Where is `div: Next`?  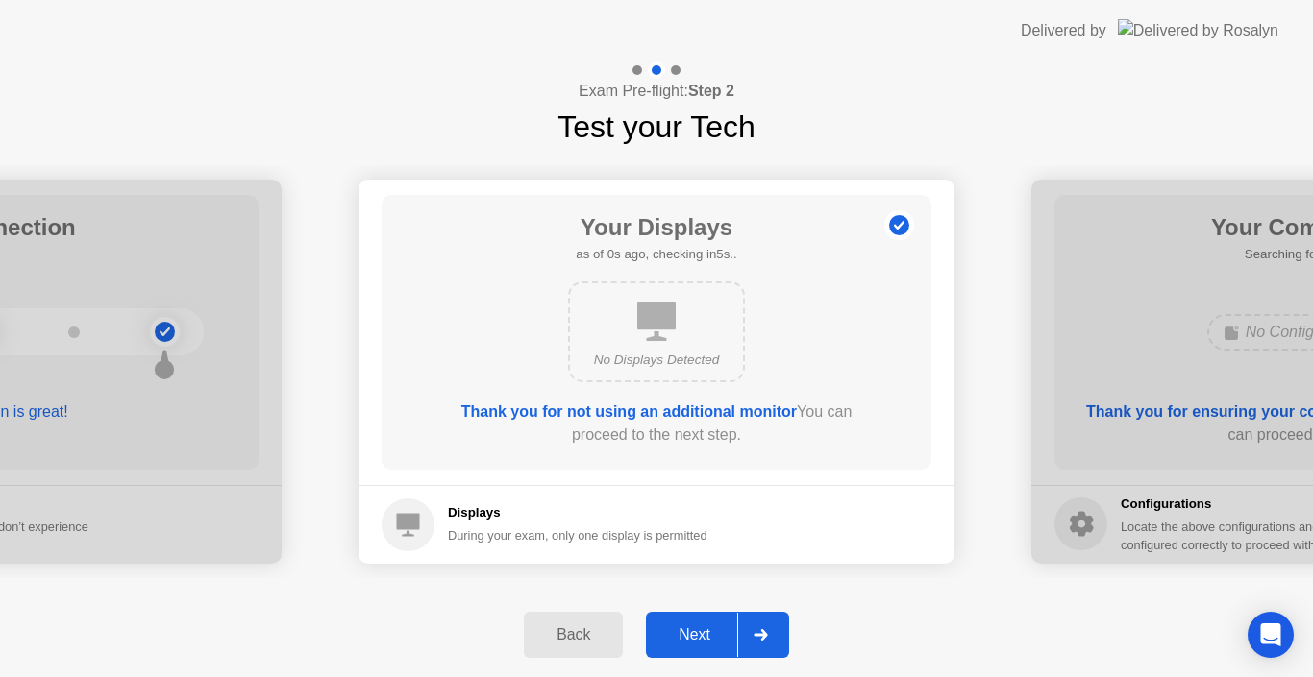
div: Next is located at coordinates (694, 635).